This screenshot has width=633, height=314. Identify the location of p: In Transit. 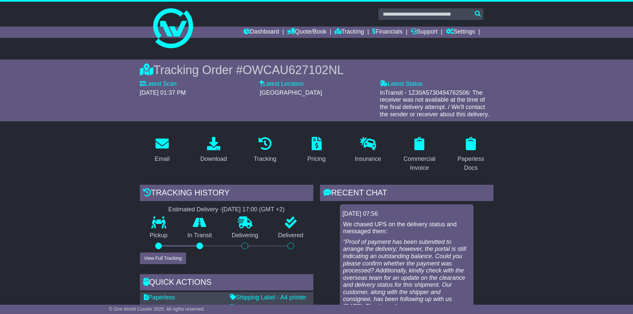
(200, 236).